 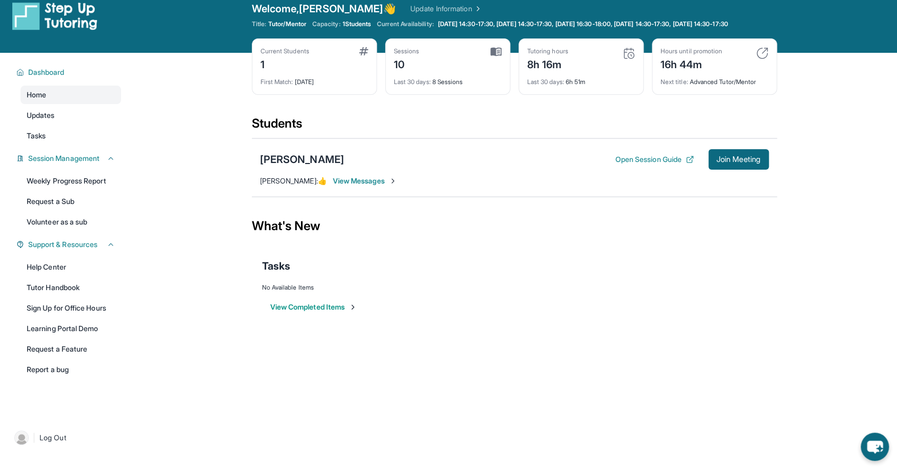 I want to click on img: user-img, so click(x=22, y=438).